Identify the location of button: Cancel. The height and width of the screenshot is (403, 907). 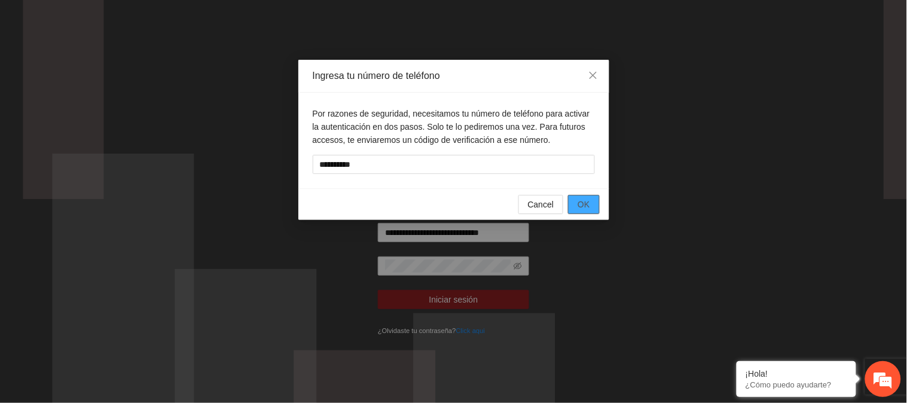
(541, 205).